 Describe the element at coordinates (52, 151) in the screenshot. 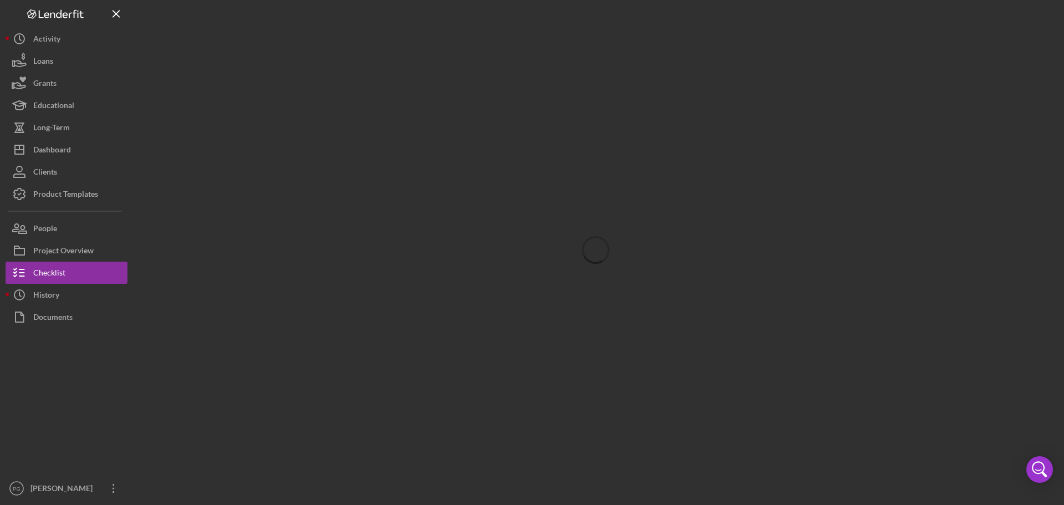

I see `div: Dashboard` at that location.